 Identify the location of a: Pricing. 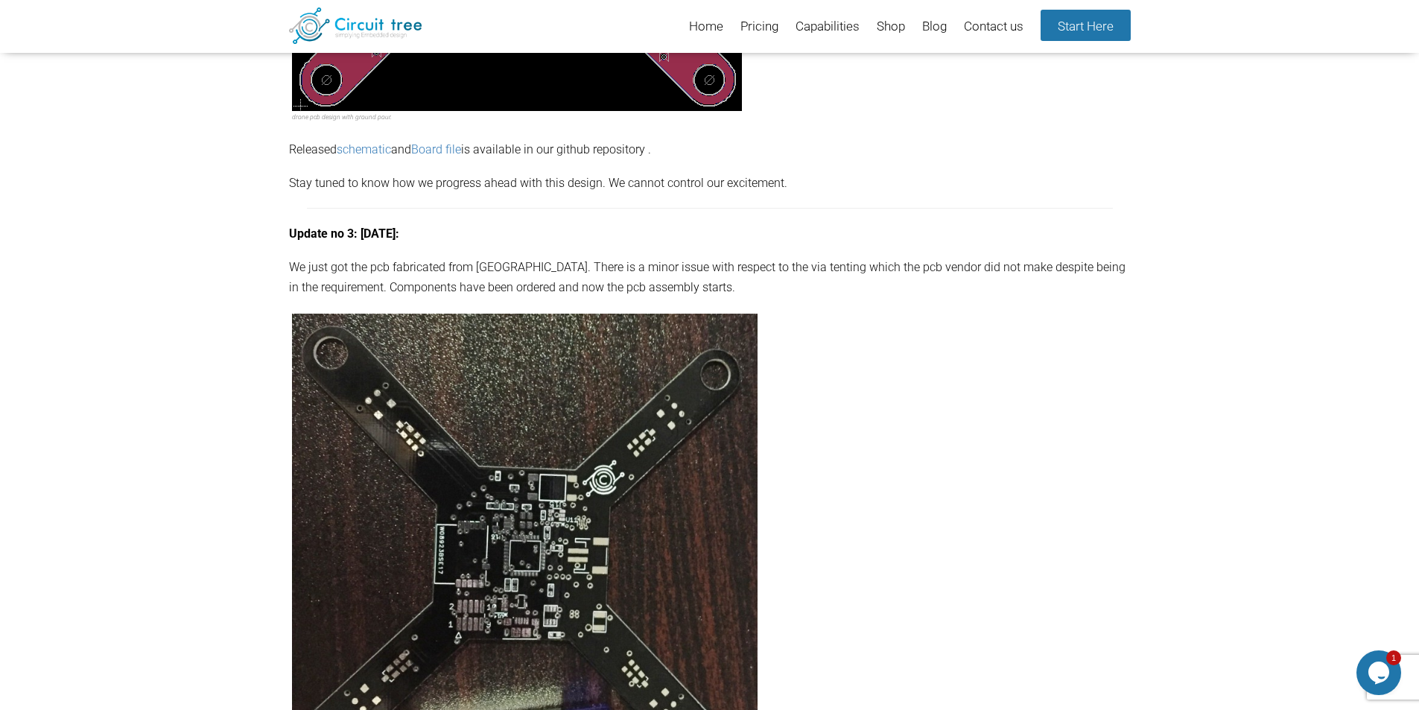
(759, 27).